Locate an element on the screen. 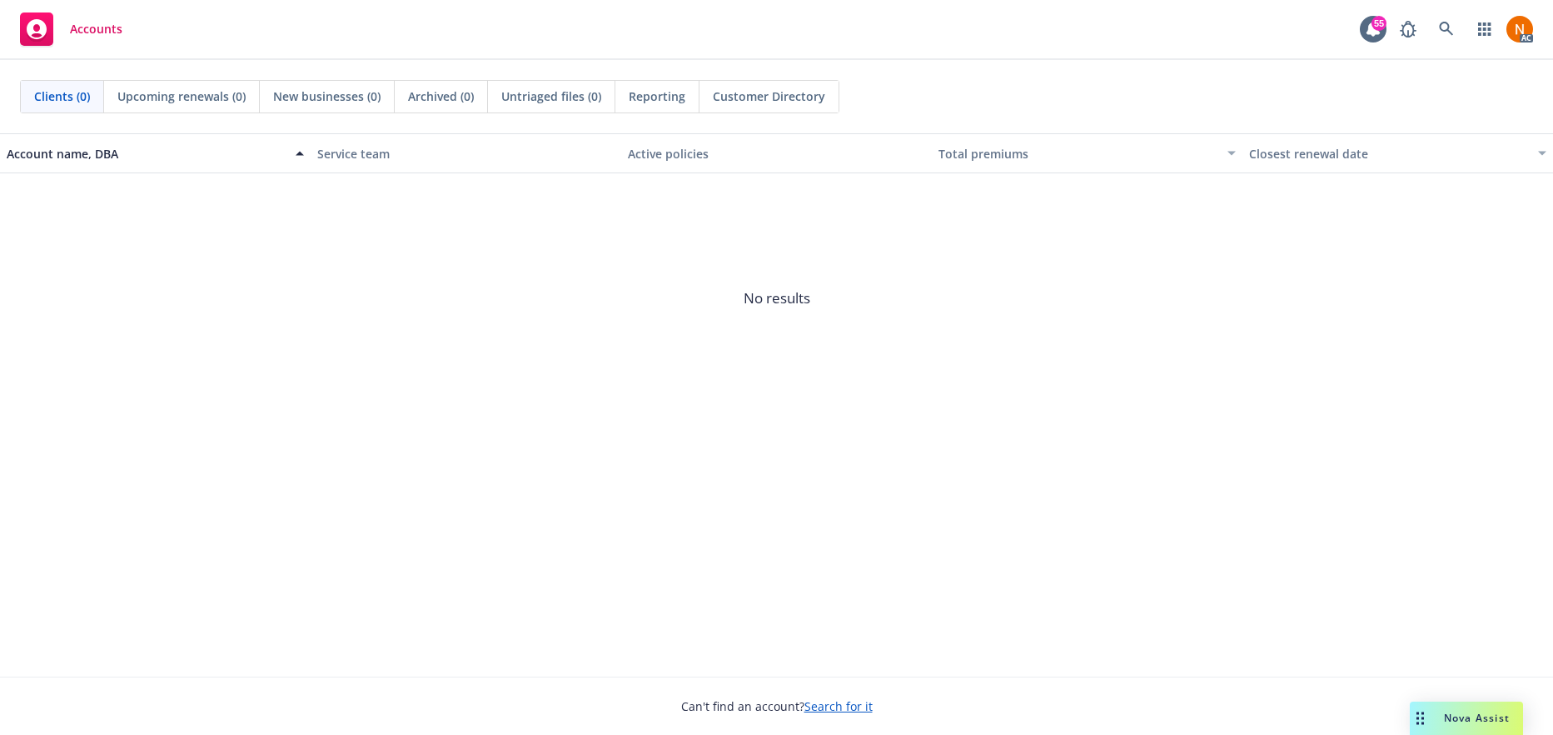 The image size is (1553, 735). span: Clients (0) is located at coordinates (62, 96).